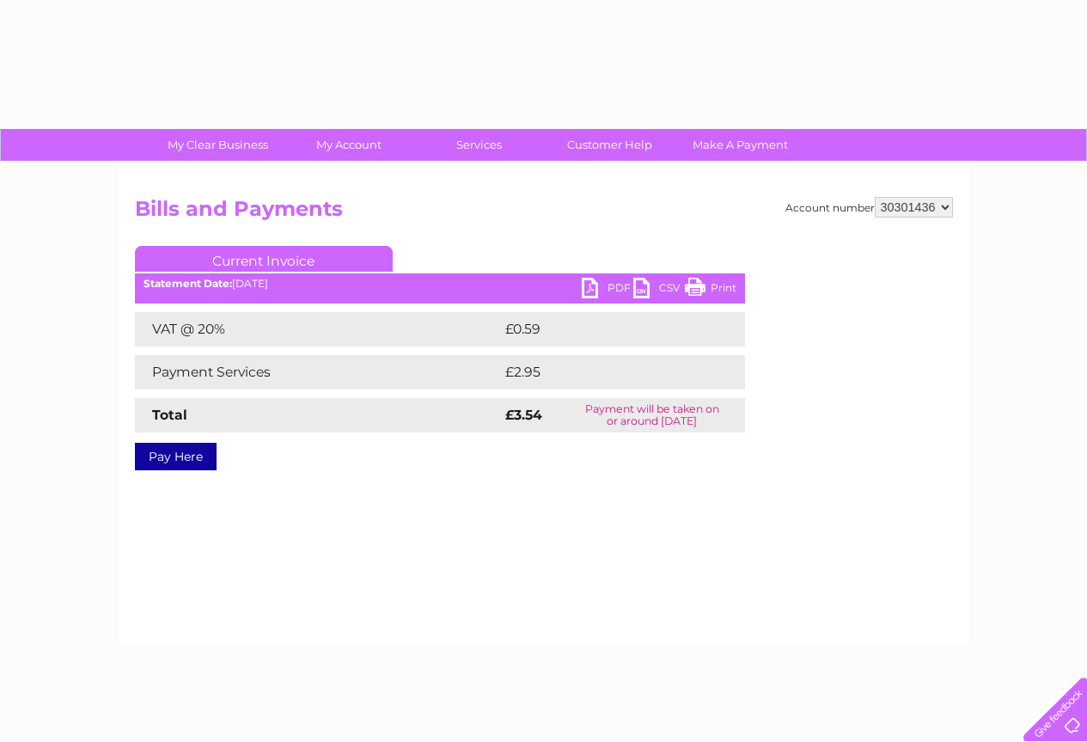 The height and width of the screenshot is (742, 1087). Describe the element at coordinates (217, 144) in the screenshot. I see `a: My Clear Business` at that location.